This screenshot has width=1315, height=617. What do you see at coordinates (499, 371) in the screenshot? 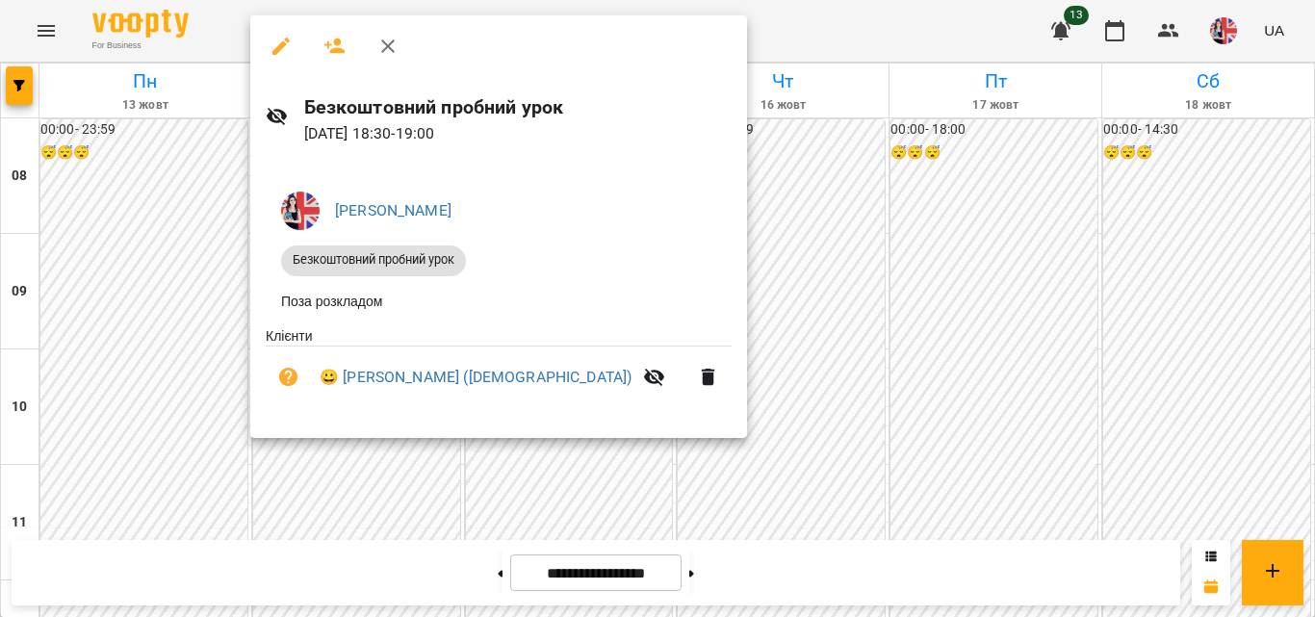
I see `ul: Клієнти` at bounding box center [499, 371].